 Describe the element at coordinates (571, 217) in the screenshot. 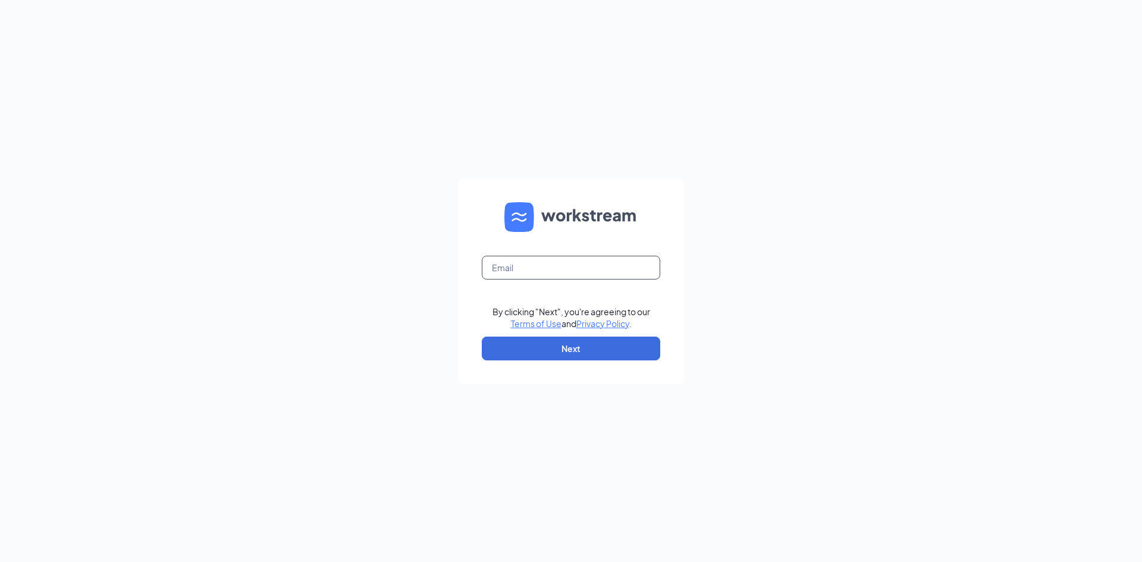

I see `img: WS logo and Workstream text` at that location.